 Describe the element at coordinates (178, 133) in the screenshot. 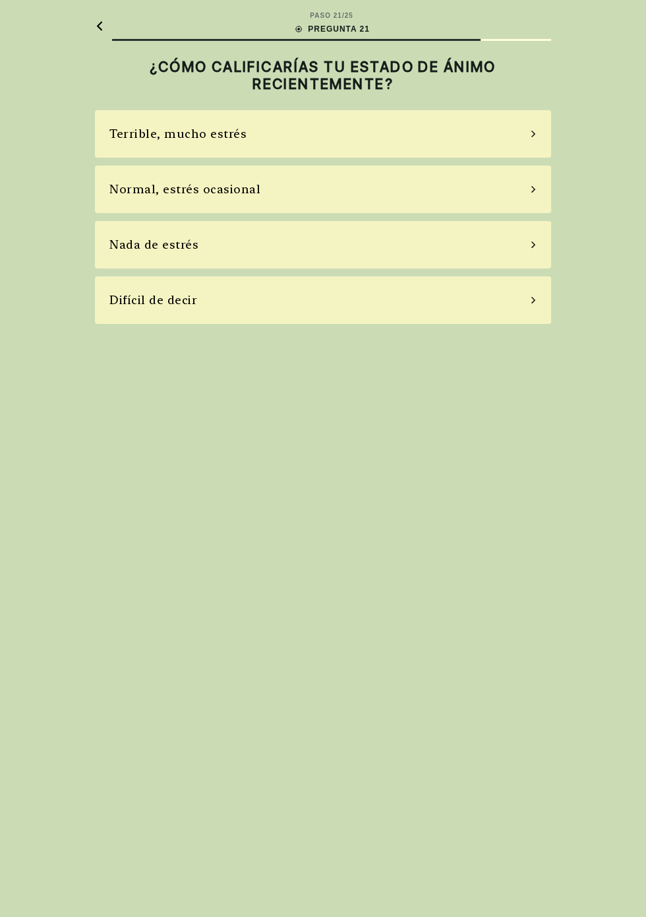

I see `div: Terrible, mucho estrés` at that location.